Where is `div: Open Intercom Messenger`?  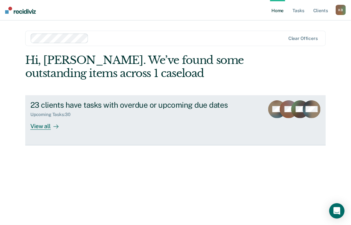
div: Open Intercom Messenger is located at coordinates (337, 211).